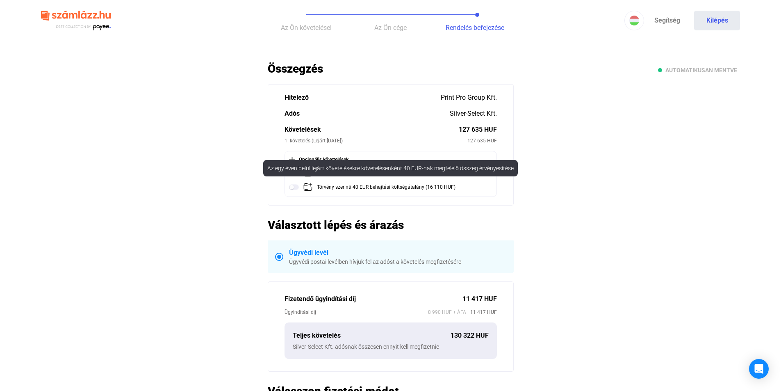 Image resolution: width=781 pixels, height=391 pixels. What do you see at coordinates (717, 20) in the screenshot?
I see `button: Kilépés` at bounding box center [717, 20].